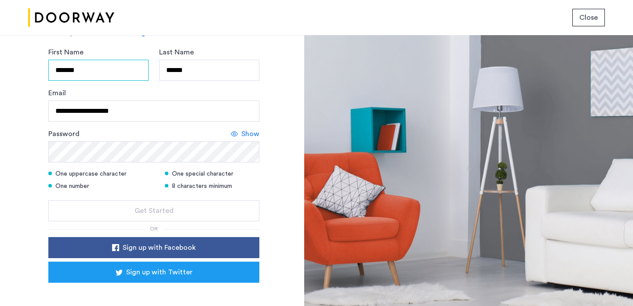 The width and height of the screenshot is (633, 306). Describe the element at coordinates (154, 211) in the screenshot. I see `span: Get Started` at that location.